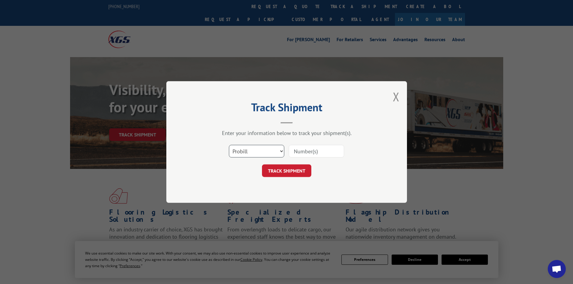  What do you see at coordinates (316, 151) in the screenshot?
I see `input: Number(s)` at bounding box center [316, 151].